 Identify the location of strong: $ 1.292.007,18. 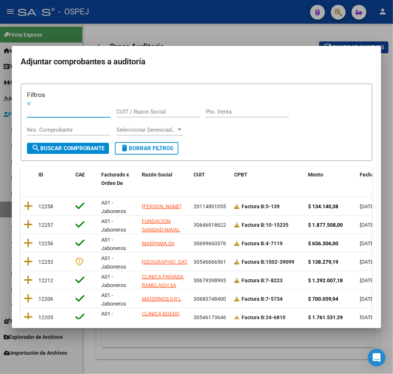
(326, 280).